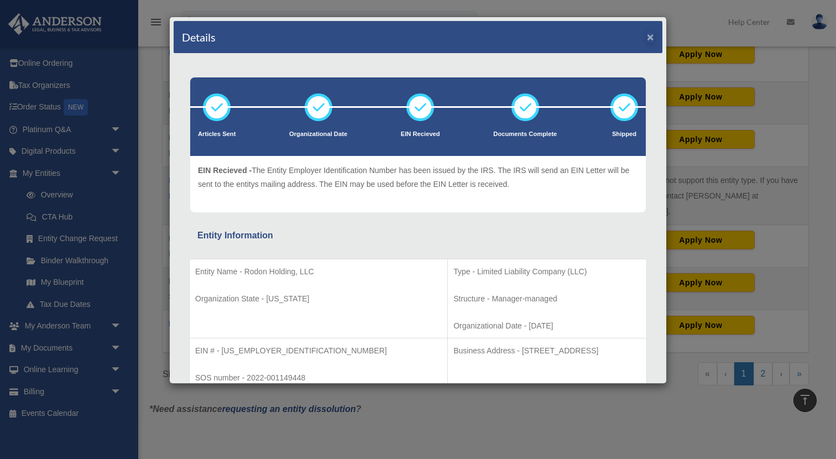 The width and height of the screenshot is (836, 459). What do you see at coordinates (547, 272) in the screenshot?
I see `p: Type - Limited Liability Company (LLC)` at bounding box center [547, 272].